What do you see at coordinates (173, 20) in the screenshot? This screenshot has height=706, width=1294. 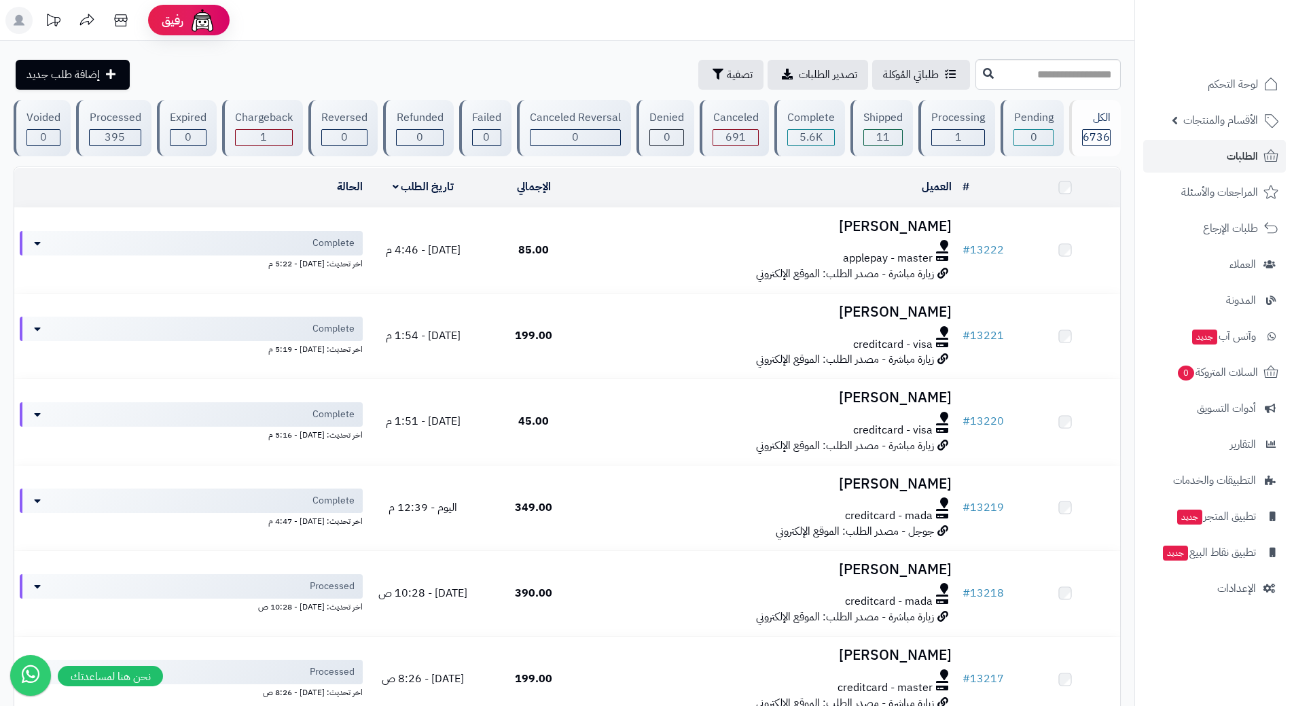 I see `span: رفيق` at bounding box center [173, 20].